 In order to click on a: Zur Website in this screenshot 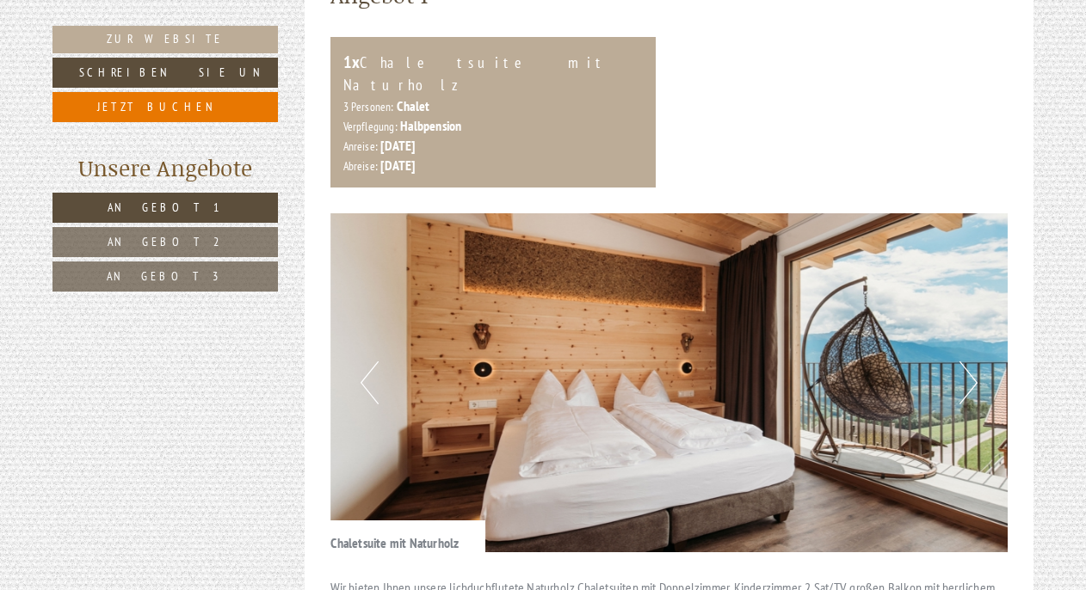, I will do `click(165, 40)`.